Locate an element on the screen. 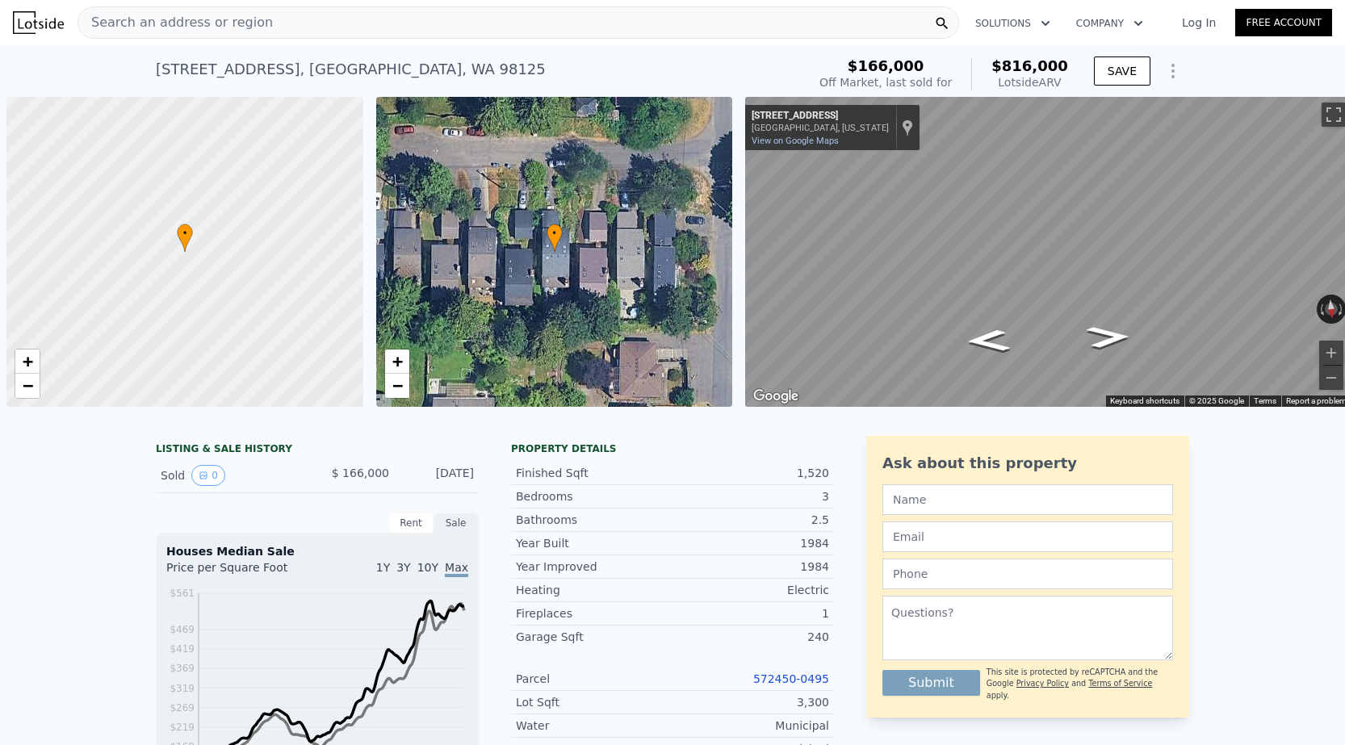 This screenshot has width=1345, height=745. a: 572450-0495 is located at coordinates (791, 679).